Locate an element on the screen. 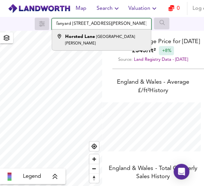  button: Search is located at coordinates (108, 9).